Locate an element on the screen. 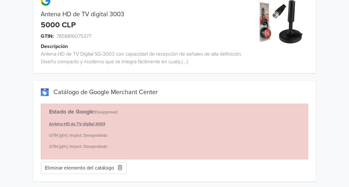 The height and width of the screenshot is (187, 349). div: Antena HD de TV digital 3003 is located at coordinates (139, 14).